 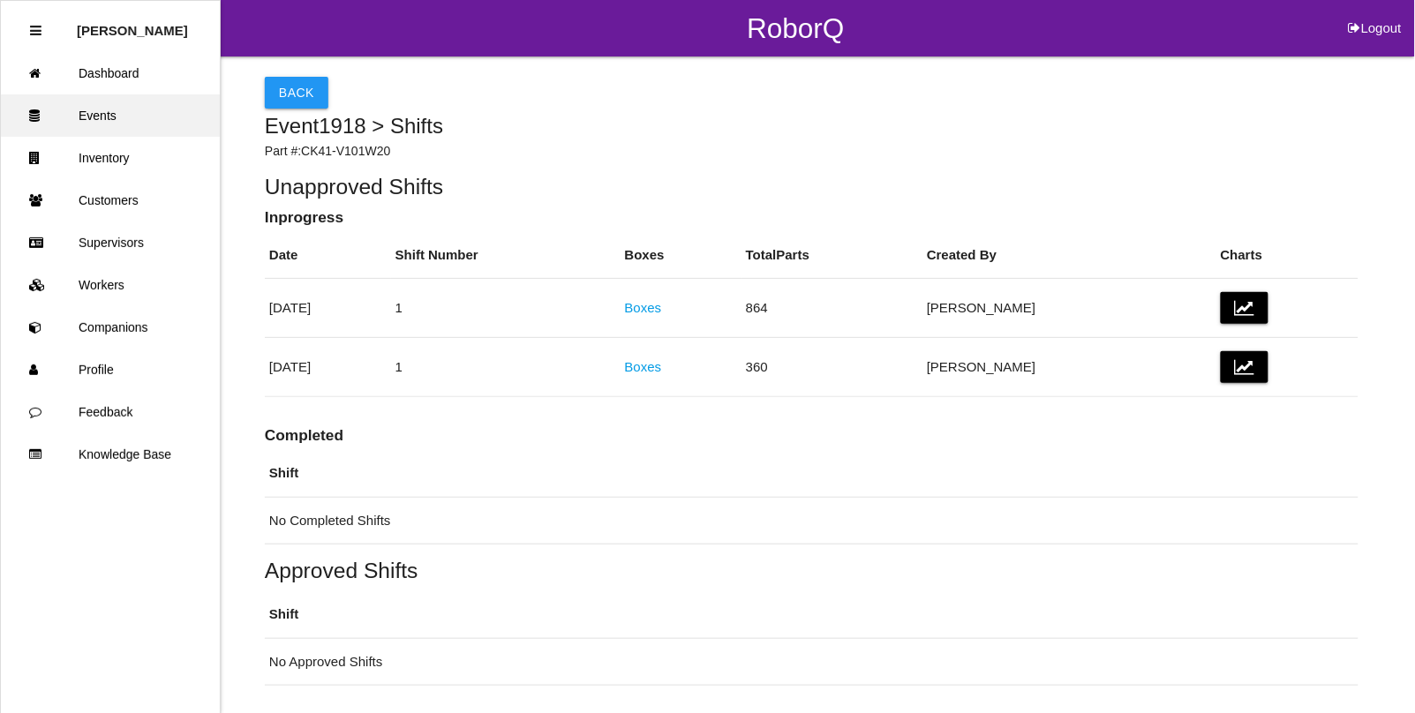 I want to click on b: Inprogress, so click(x=304, y=217).